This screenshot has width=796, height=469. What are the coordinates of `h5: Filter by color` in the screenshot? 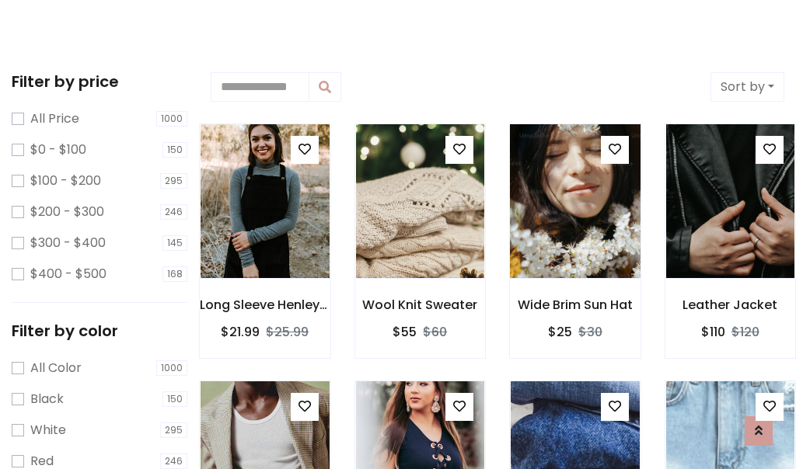 It's located at (99, 331).